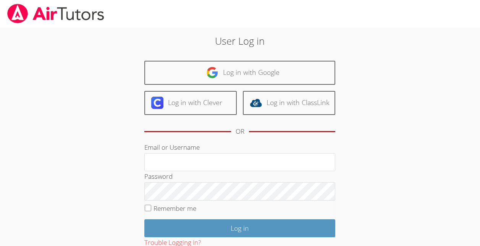 Image resolution: width=480 pixels, height=246 pixels. I want to click on a: Log in with Clever, so click(190, 103).